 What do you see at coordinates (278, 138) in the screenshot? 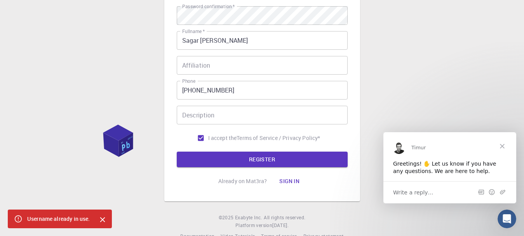
I see `p: Terms of Service / Privacy Policy *` at bounding box center [278, 138].